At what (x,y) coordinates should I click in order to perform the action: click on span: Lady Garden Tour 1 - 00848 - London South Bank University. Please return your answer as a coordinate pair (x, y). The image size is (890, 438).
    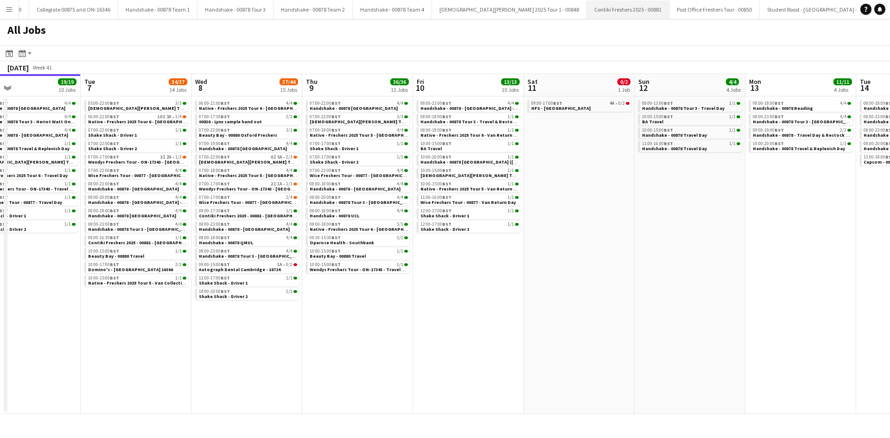
    Looking at the image, I should click on (394, 121).